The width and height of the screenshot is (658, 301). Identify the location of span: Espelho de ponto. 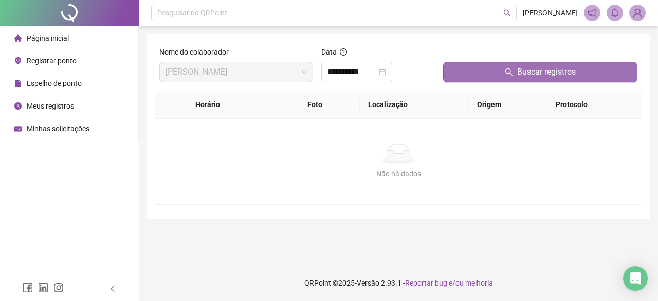
(54, 83).